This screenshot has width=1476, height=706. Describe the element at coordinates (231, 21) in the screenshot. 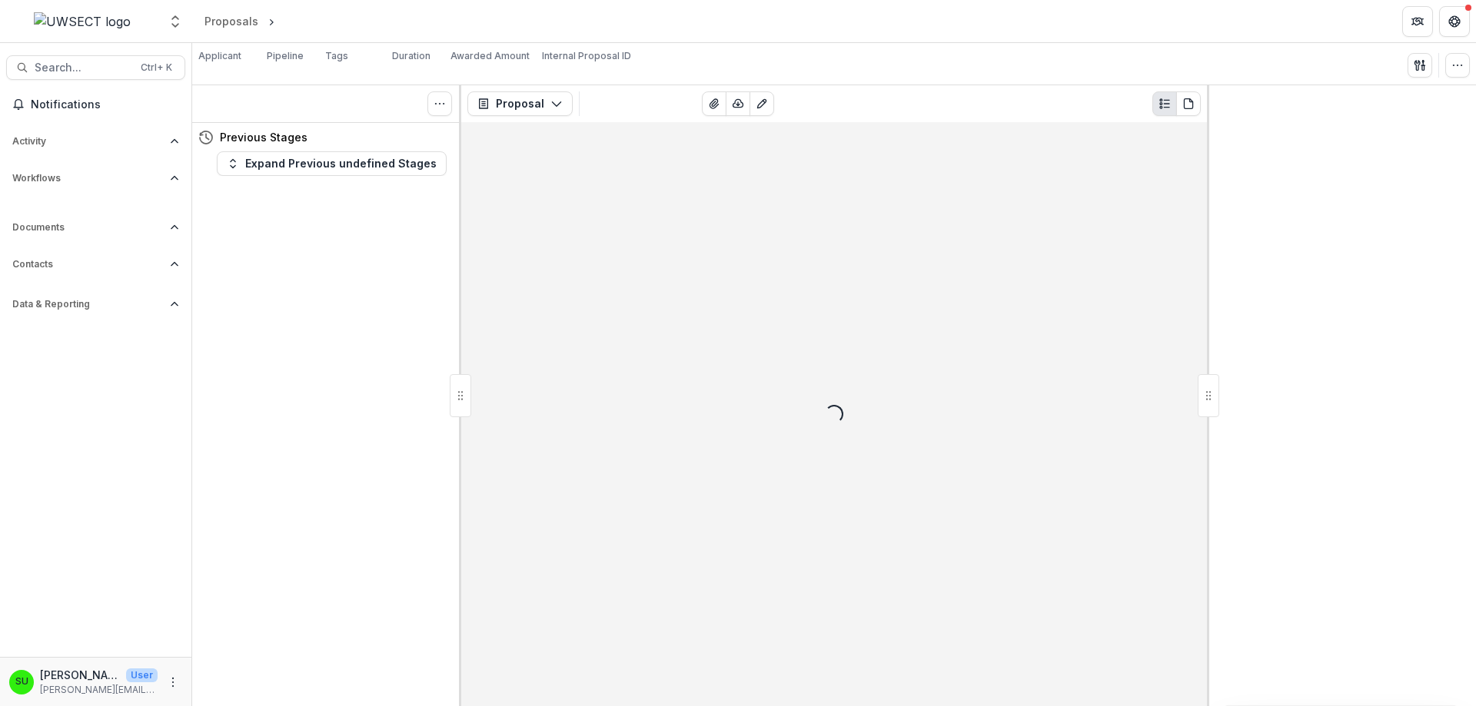

I see `div: Proposals` at that location.